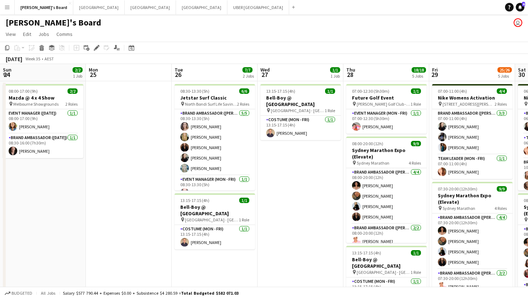  What do you see at coordinates (265, 70) in the screenshot?
I see `span: Wed` at bounding box center [265, 70].